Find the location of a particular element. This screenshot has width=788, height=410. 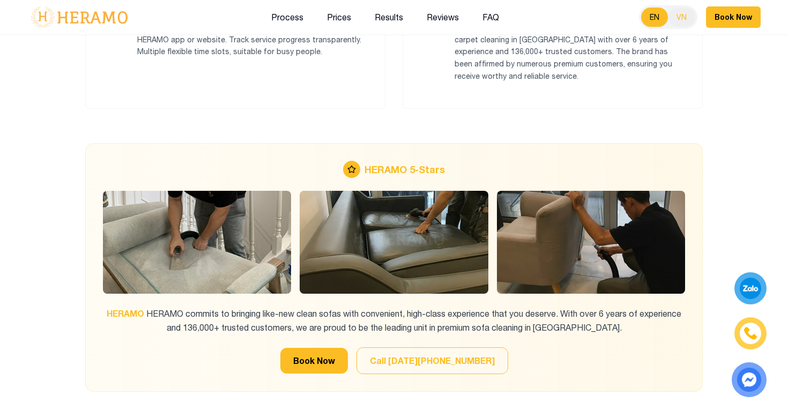

p: HERAMO commits to bringing like-new clean sofas with convenient, high-class experience that you d... is located at coordinates (394, 321).